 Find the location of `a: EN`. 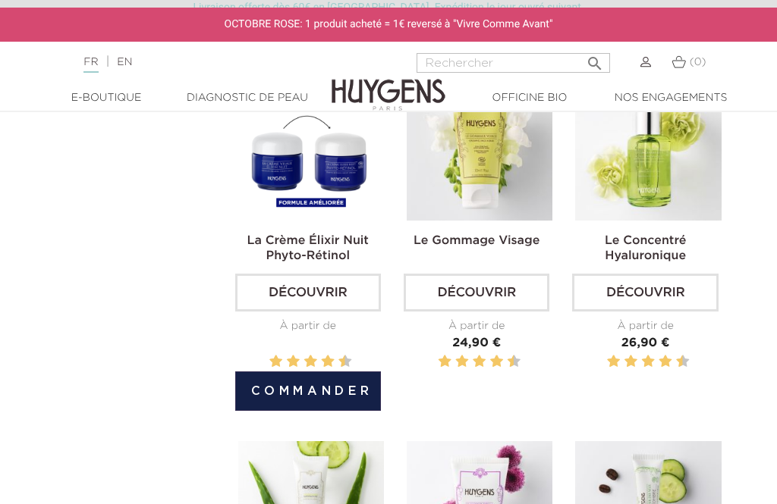

a: EN is located at coordinates (124, 62).